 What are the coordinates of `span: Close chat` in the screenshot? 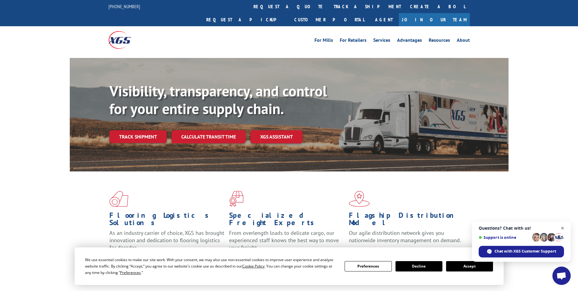 It's located at (562, 228).